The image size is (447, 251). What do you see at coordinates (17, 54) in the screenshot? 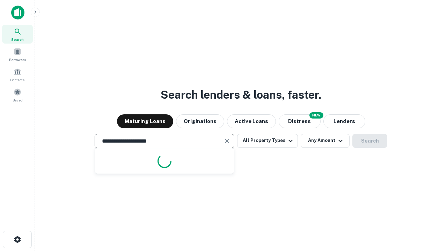
I see `div: Borrowers` at bounding box center [17, 54].